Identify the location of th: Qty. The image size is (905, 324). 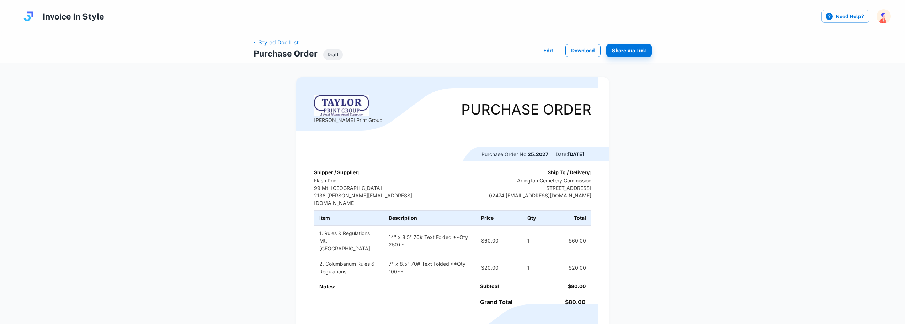
(533, 218).